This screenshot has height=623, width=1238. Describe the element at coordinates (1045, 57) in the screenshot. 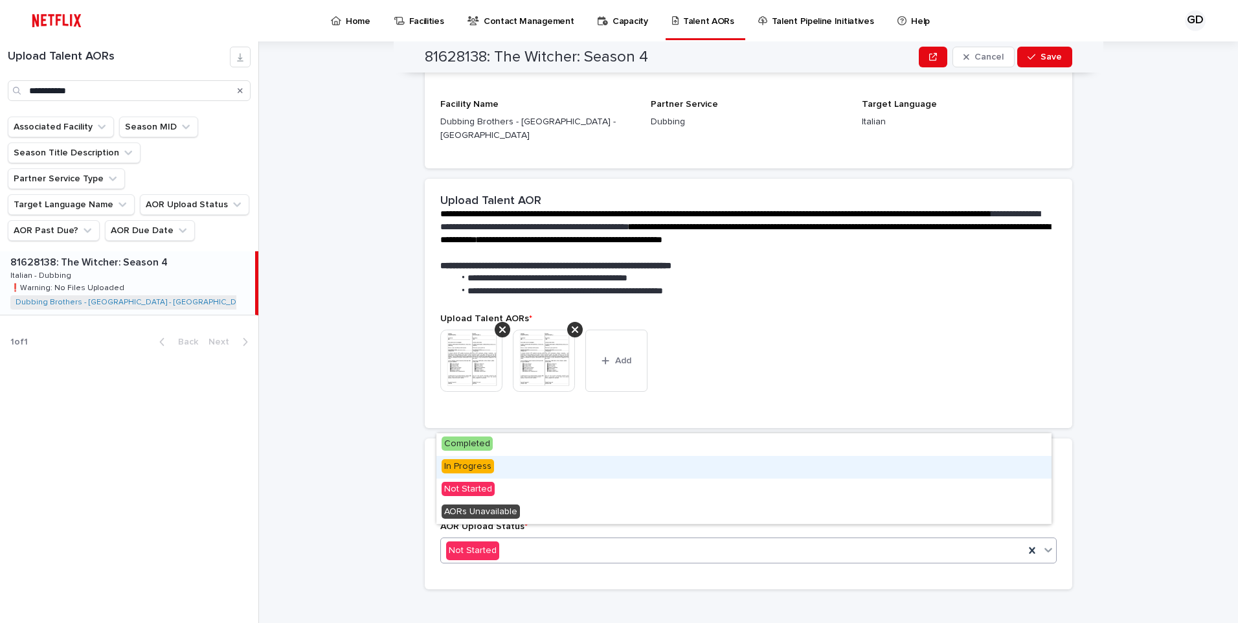

I see `button: Save` at that location.